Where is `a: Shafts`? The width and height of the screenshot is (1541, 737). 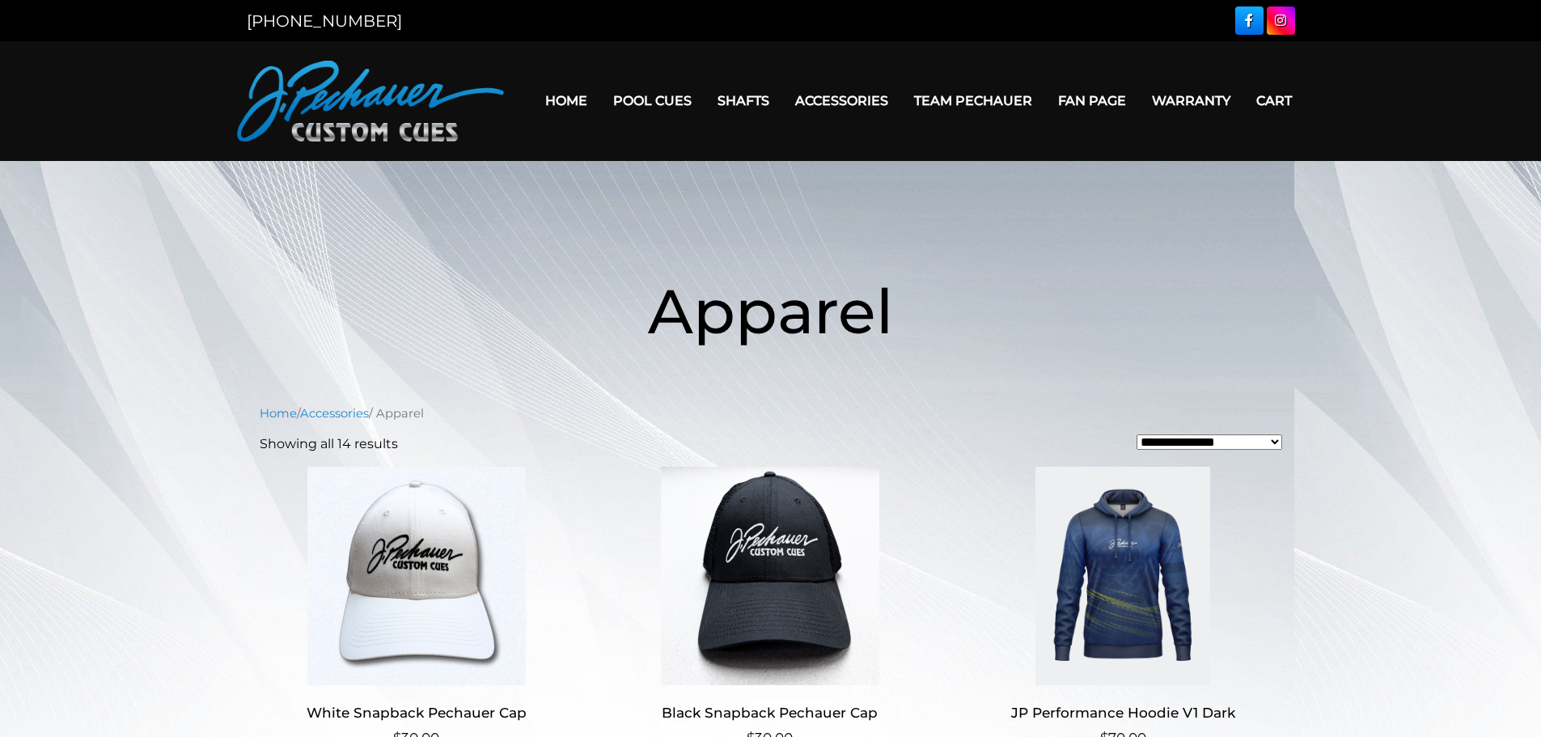 a: Shafts is located at coordinates (743, 100).